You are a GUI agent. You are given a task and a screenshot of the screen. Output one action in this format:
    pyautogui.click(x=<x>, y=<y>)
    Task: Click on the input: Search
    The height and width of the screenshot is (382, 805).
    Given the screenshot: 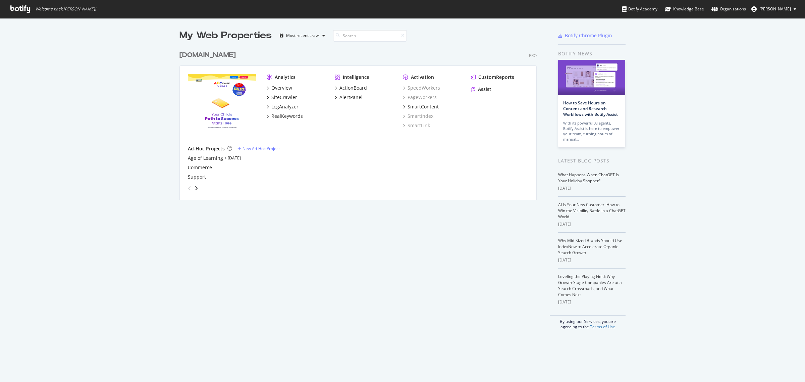 What is the action you would take?
    pyautogui.click(x=370, y=36)
    